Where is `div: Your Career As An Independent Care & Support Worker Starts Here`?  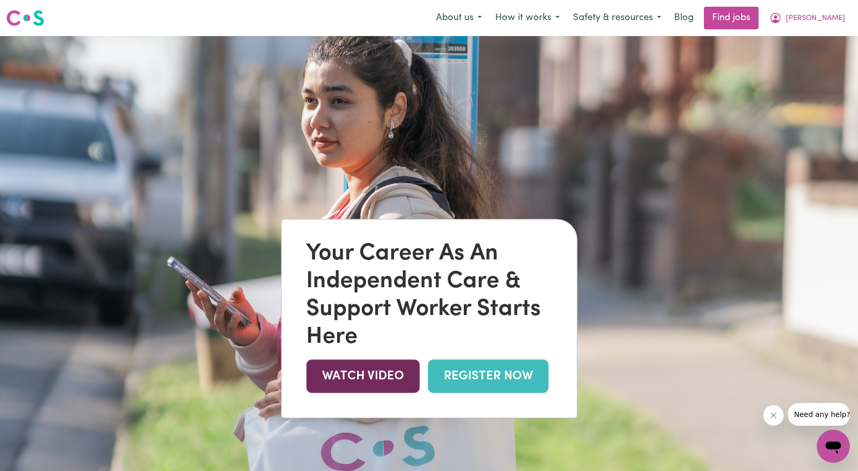
div: Your Career As An Independent Care & Support Worker Starts Here is located at coordinates (429, 296).